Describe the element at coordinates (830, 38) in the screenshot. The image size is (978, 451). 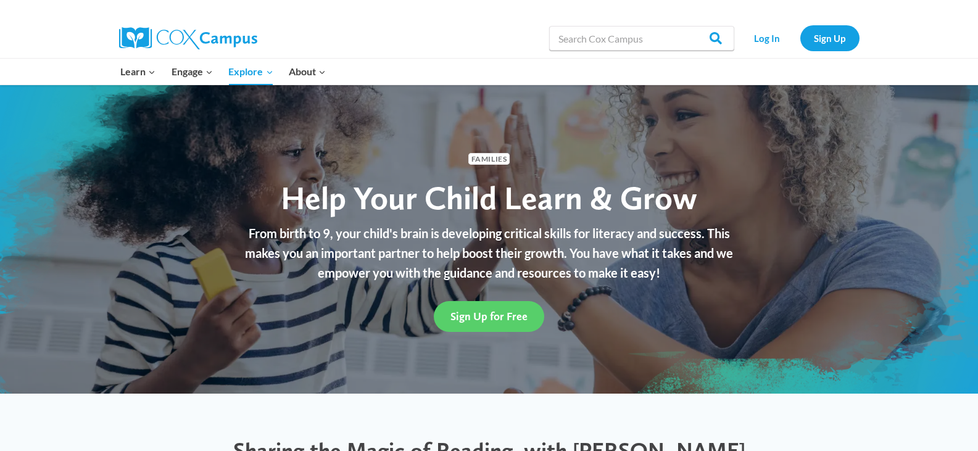
I see `a: Sign Up` at that location.